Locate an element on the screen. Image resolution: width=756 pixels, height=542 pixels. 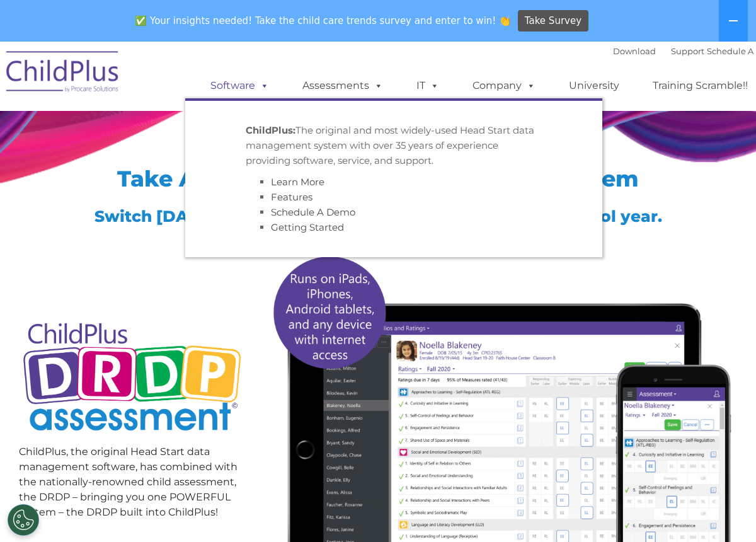
a: Getting Started is located at coordinates (307, 227).